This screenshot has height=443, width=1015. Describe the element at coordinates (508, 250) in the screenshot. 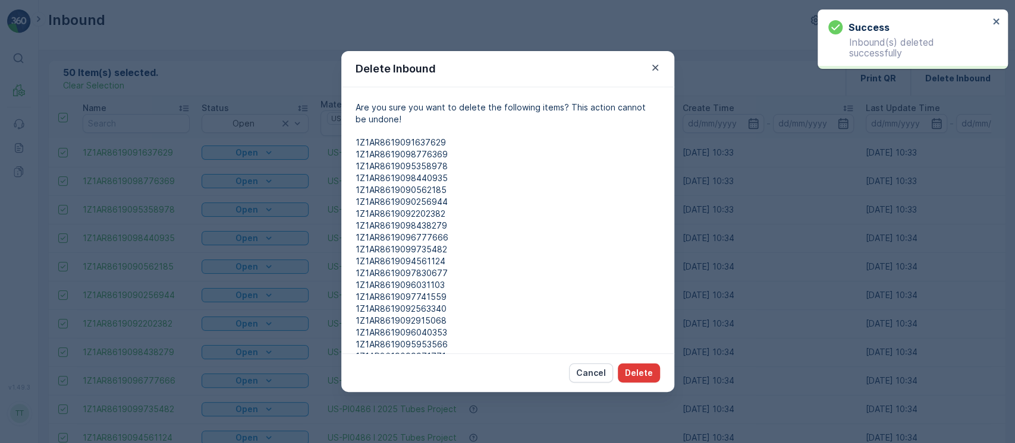

I see `span: 1Z1AR8619099735482` at that location.